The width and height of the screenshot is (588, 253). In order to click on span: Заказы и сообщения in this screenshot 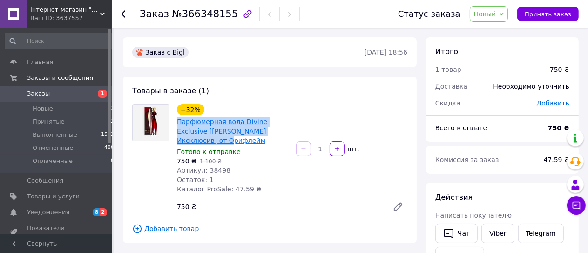, I will do `click(60, 78)`.